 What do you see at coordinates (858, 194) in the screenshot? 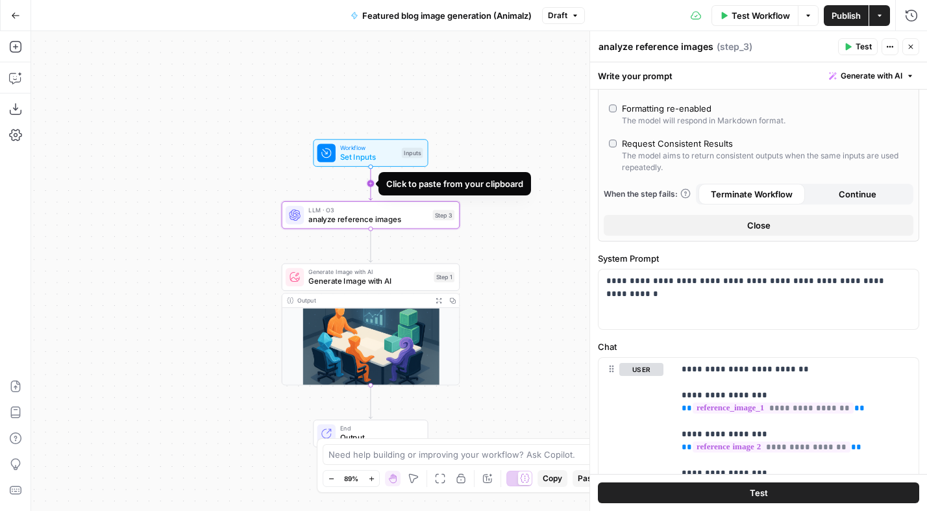
I see `span: Continue` at bounding box center [858, 194].